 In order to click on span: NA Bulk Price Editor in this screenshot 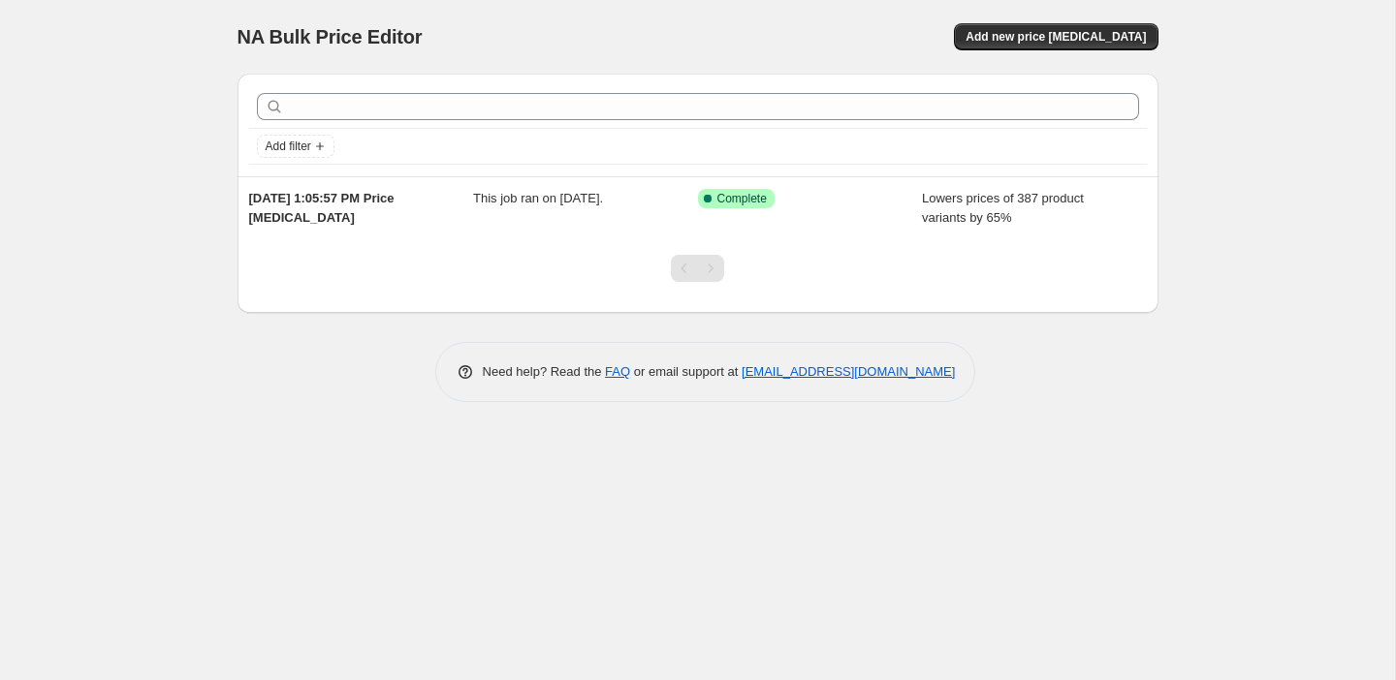, I will do `click(330, 37)`.